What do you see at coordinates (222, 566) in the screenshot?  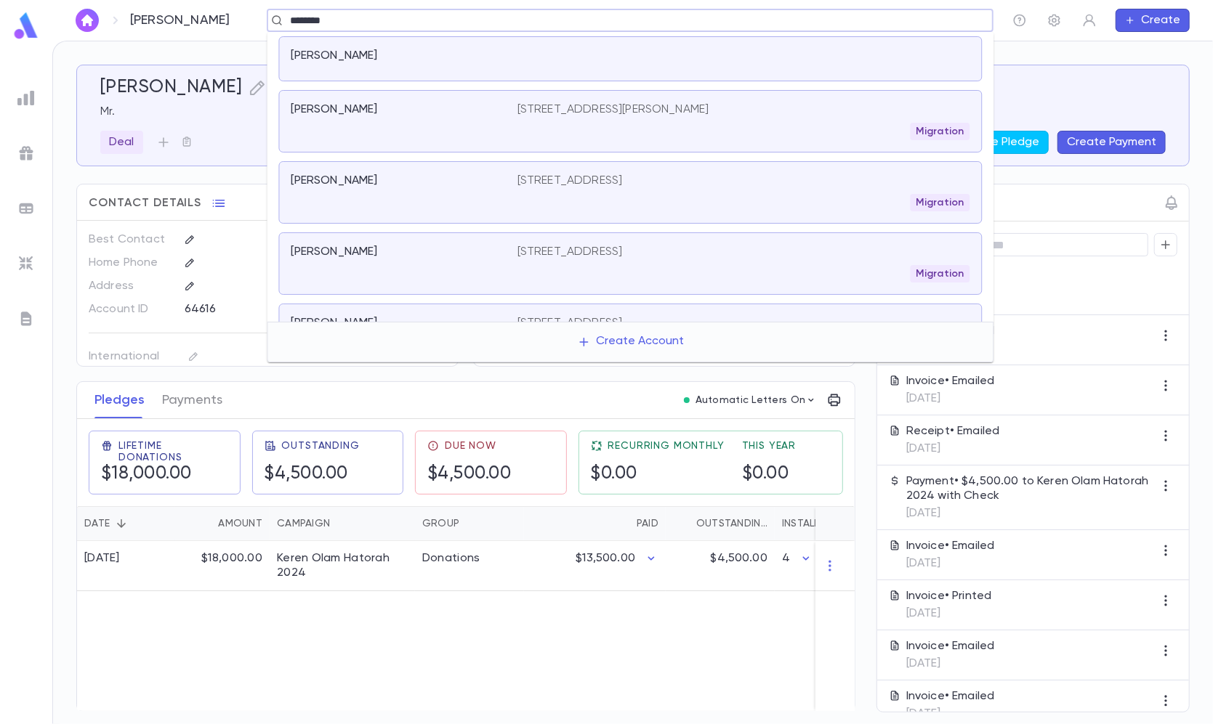 I see `div: $18,000.00` at bounding box center [222, 566].